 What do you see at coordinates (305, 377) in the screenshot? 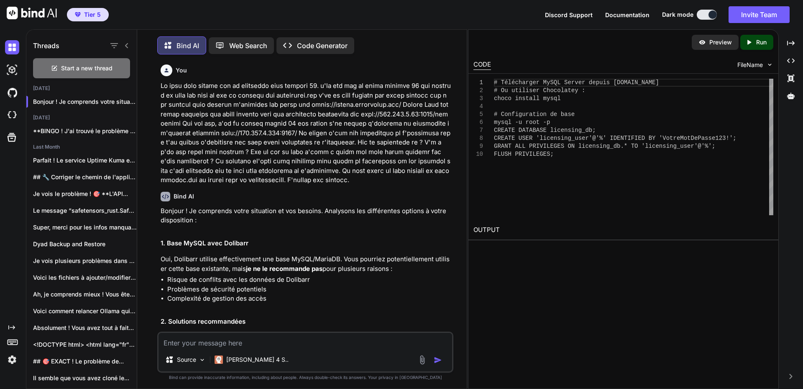
I see `p: Bind can provide inaccurate information, including about people. Always double-check its answers....` at bounding box center [305, 377].